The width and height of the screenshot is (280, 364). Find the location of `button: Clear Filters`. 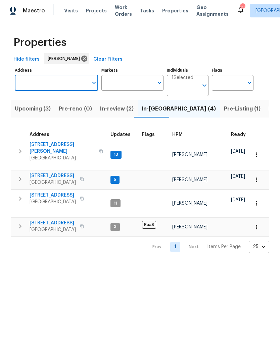

button: Clear Filters is located at coordinates (108, 59).